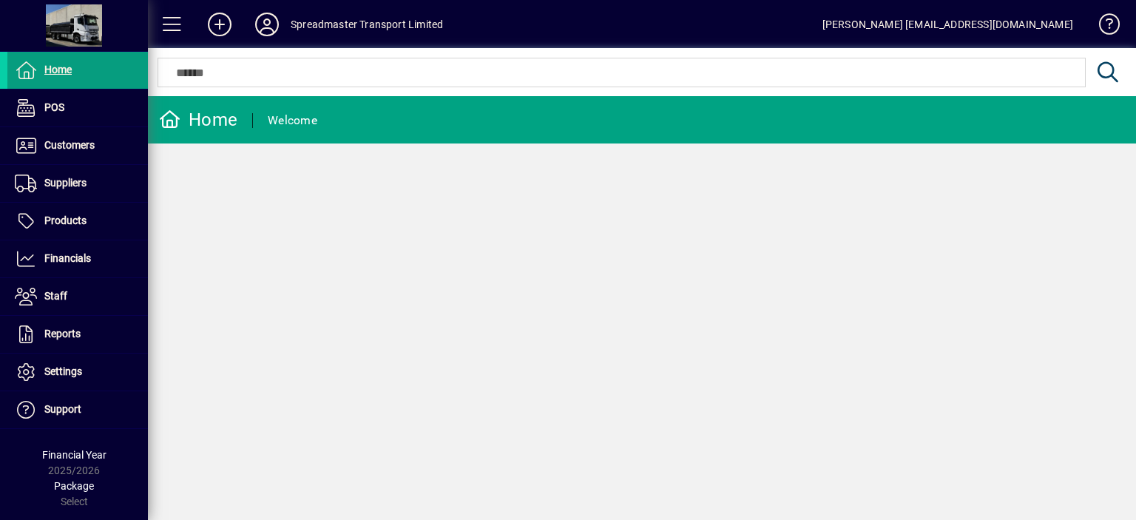 This screenshot has height=520, width=1136. I want to click on button: Add, so click(220, 24).